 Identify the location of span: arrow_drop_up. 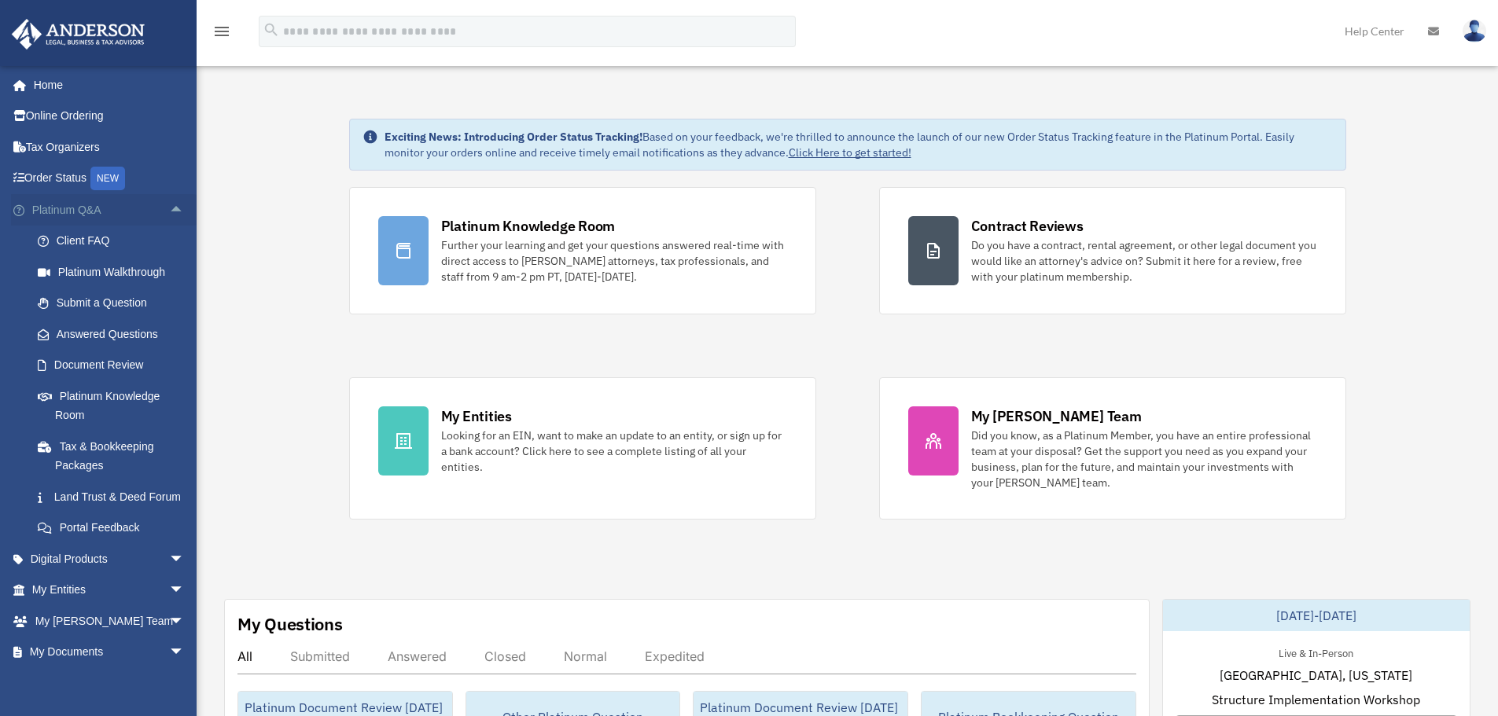
(185, 210).